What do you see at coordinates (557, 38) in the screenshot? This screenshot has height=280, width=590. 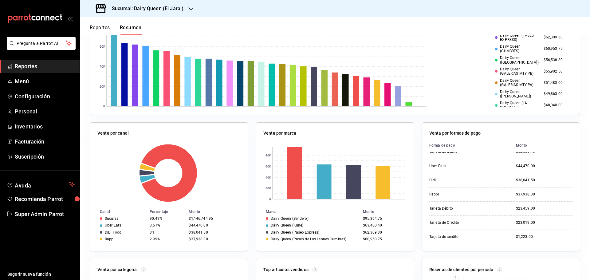 I see `td: $62,309.30` at bounding box center [557, 38].